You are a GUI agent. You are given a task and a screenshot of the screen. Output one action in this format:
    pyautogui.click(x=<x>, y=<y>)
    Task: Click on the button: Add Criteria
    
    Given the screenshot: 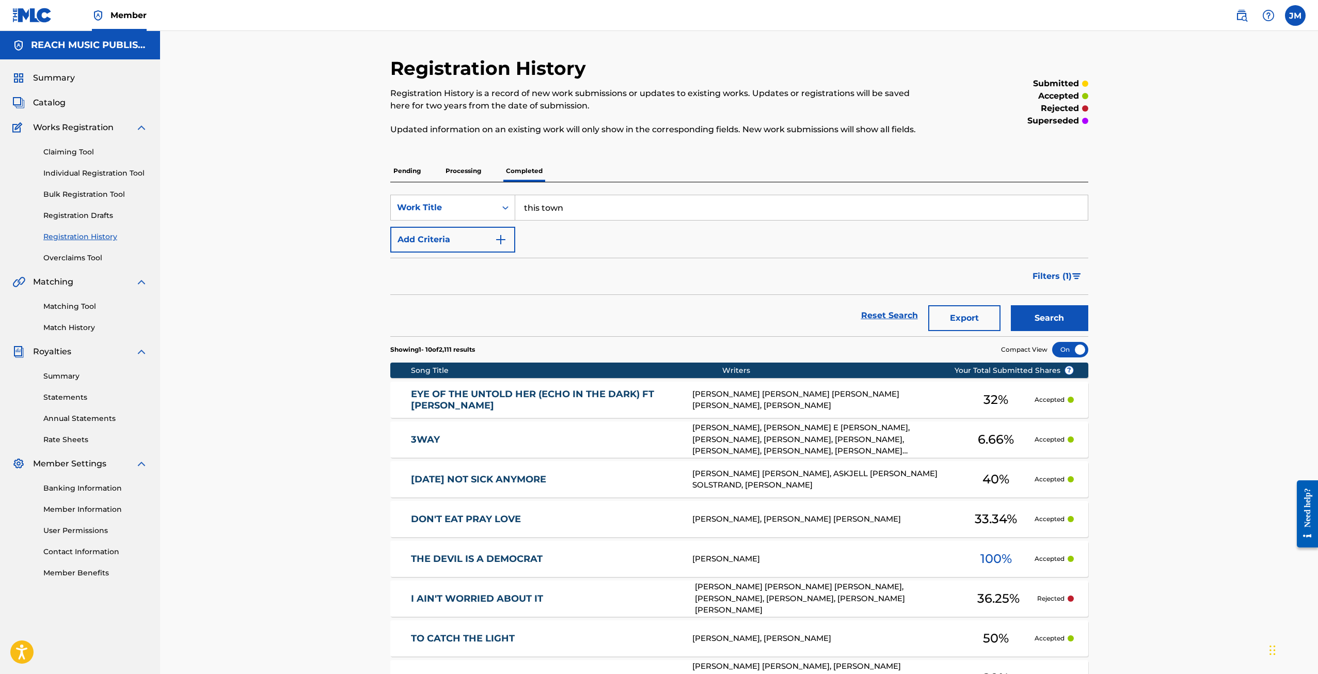 What is the action you would take?
    pyautogui.click(x=453, y=240)
    